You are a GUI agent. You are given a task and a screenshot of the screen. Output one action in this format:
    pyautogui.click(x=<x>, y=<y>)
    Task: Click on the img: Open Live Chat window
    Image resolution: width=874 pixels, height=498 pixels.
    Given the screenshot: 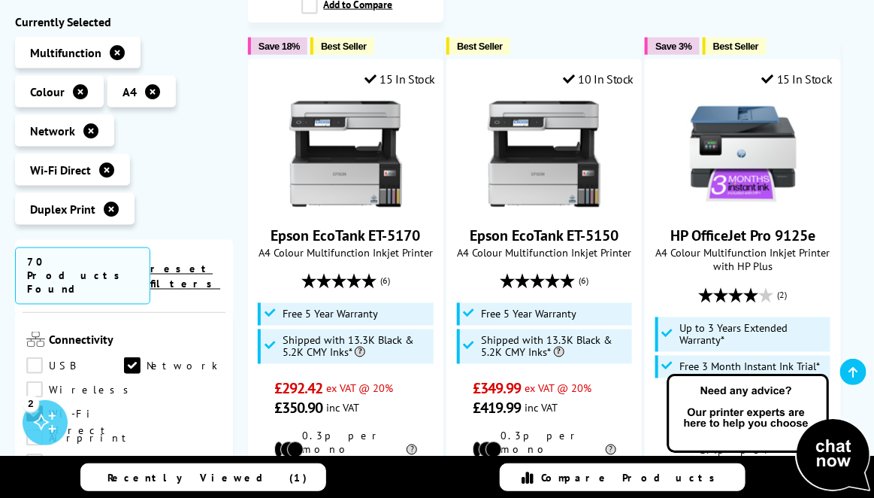 What is the action you would take?
    pyautogui.click(x=769, y=433)
    